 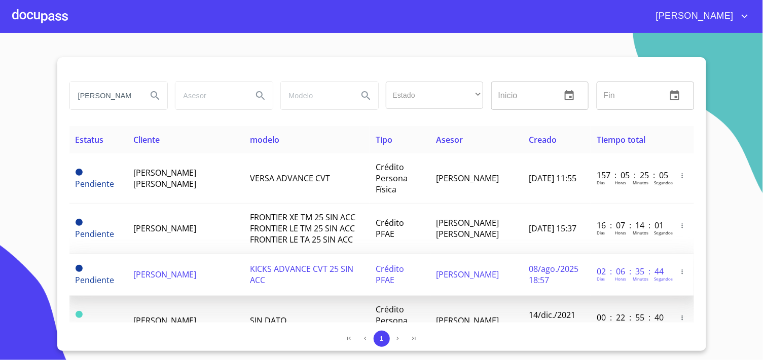 What do you see at coordinates (553, 321) in the screenshot?
I see `span: 14/dic./2021 17:30` at bounding box center [553, 321].